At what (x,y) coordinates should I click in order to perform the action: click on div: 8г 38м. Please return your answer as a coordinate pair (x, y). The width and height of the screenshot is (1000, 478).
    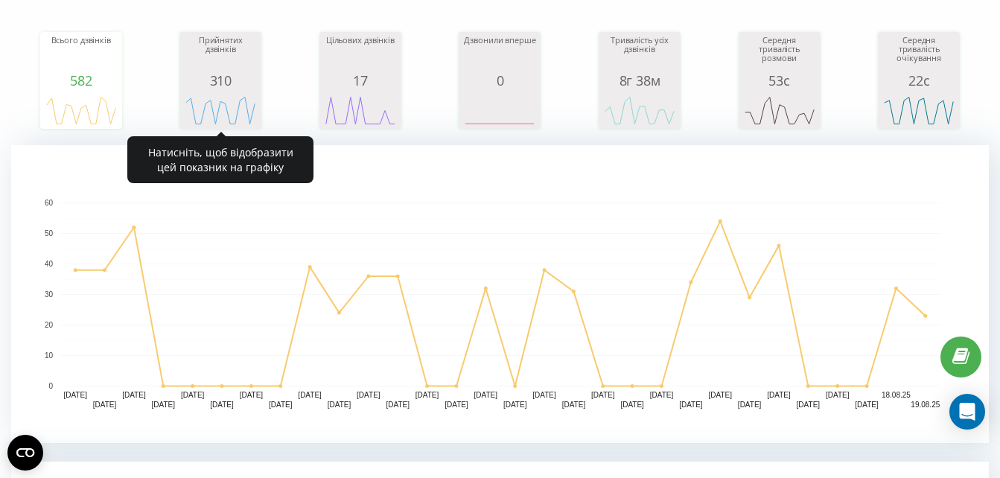
    Looking at the image, I should click on (640, 80).